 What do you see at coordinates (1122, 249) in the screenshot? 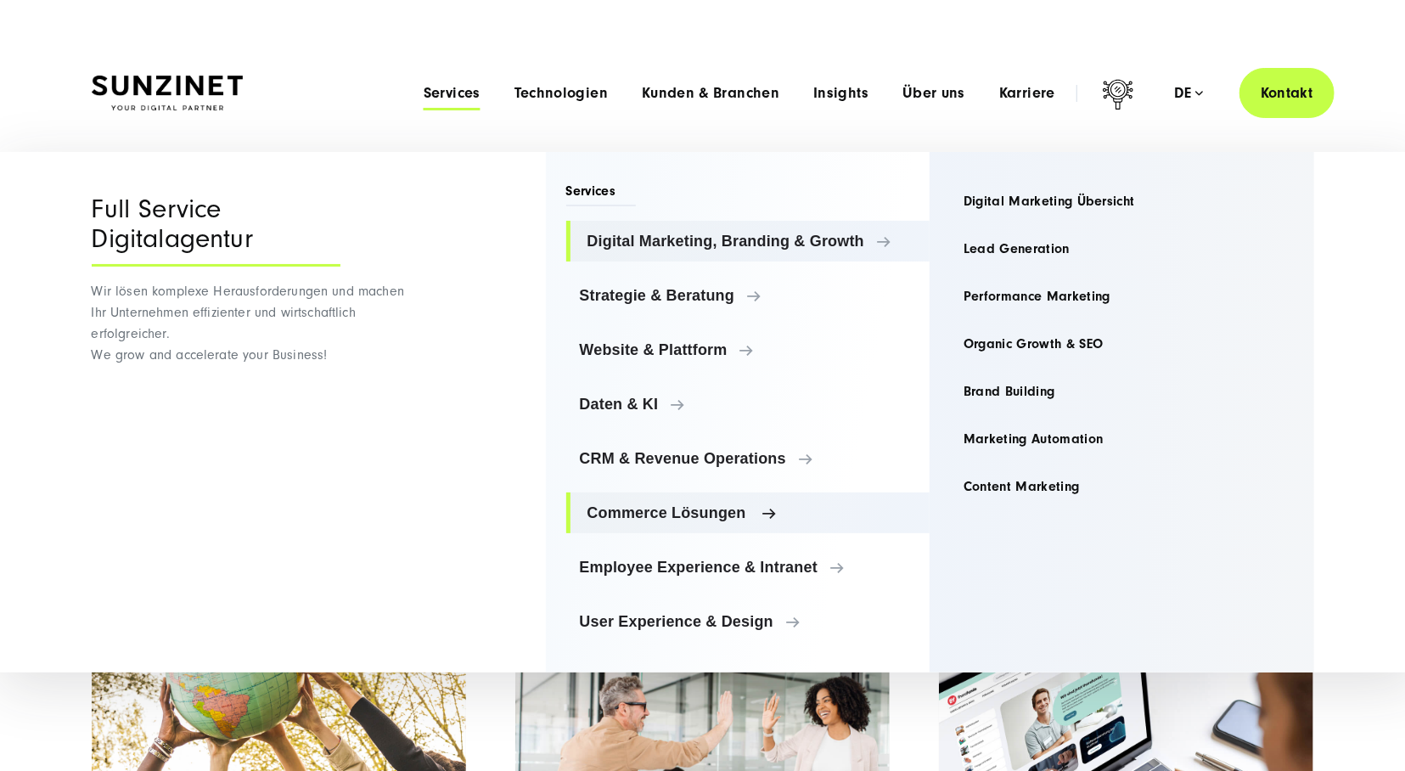
I see `a: Lead Generation` at bounding box center [1122, 249].